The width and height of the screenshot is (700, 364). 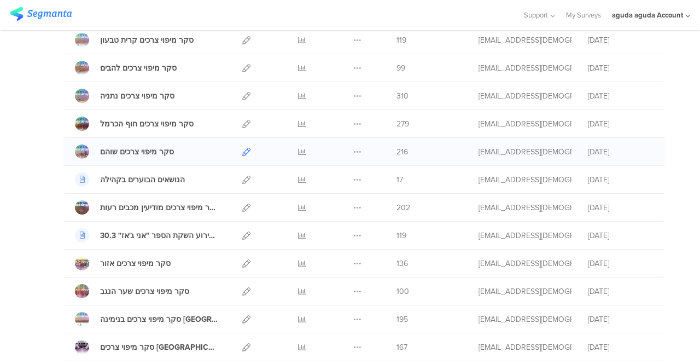 What do you see at coordinates (400, 179) in the screenshot?
I see `span: 17` at bounding box center [400, 179].